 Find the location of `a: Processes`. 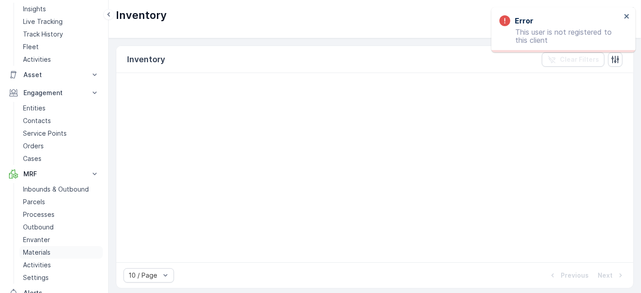

a: Processes is located at coordinates (61, 215).